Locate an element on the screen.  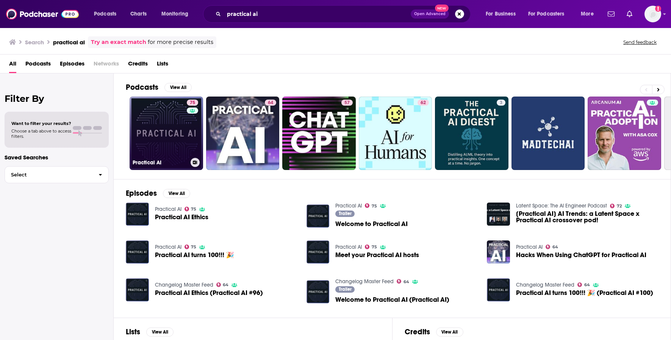
a: Welcome to Practical AI (Practical AI) is located at coordinates (392, 300).